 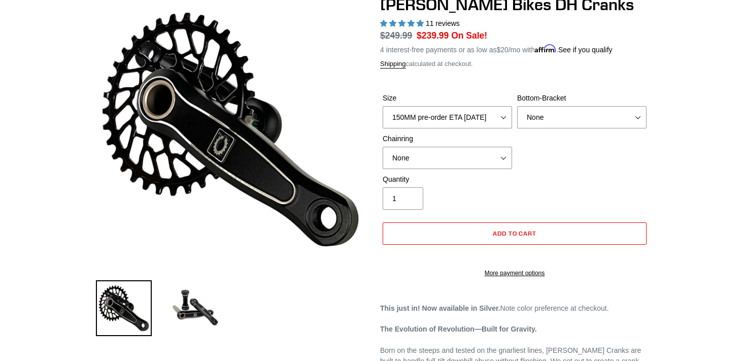 What do you see at coordinates (443, 23) in the screenshot?
I see `span: 11 reviews` at bounding box center [443, 23].